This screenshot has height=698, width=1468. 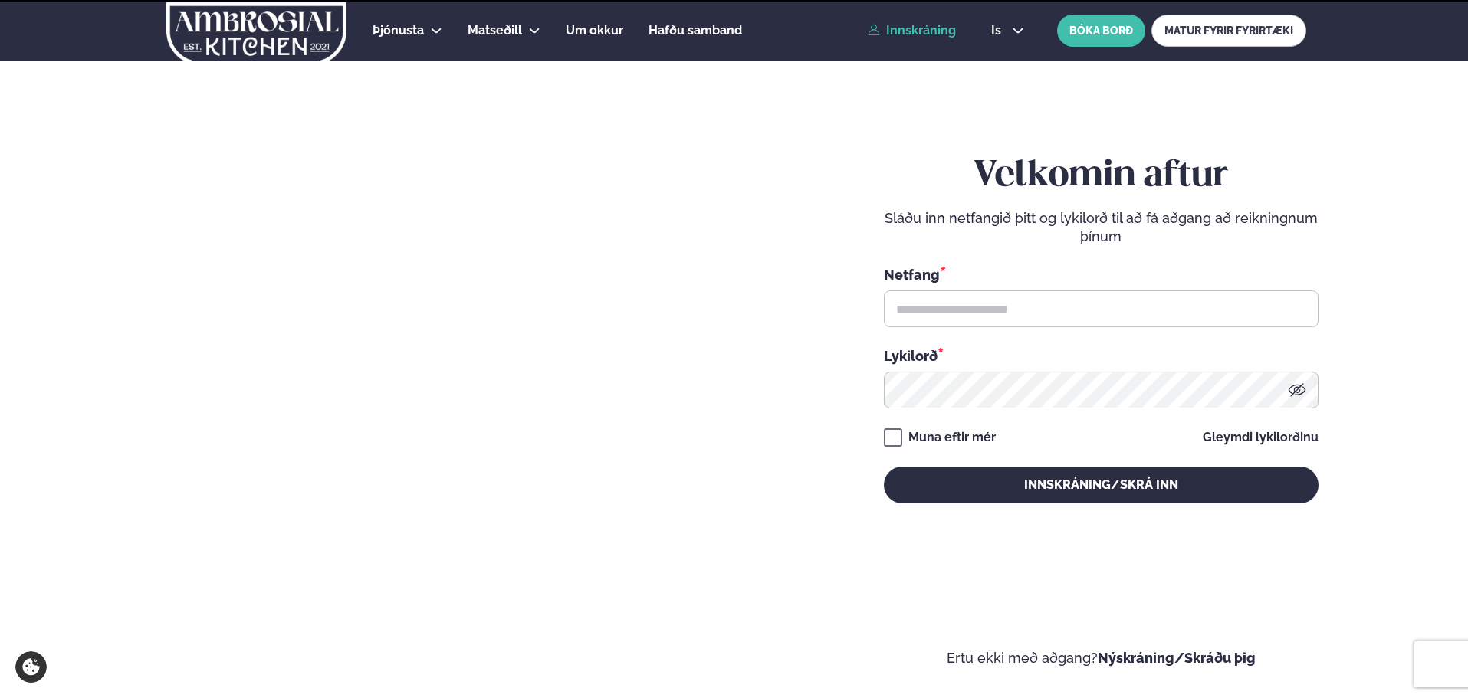 What do you see at coordinates (1260, 438) in the screenshot?
I see `a: Gleymdi lykilorðinu` at bounding box center [1260, 438].